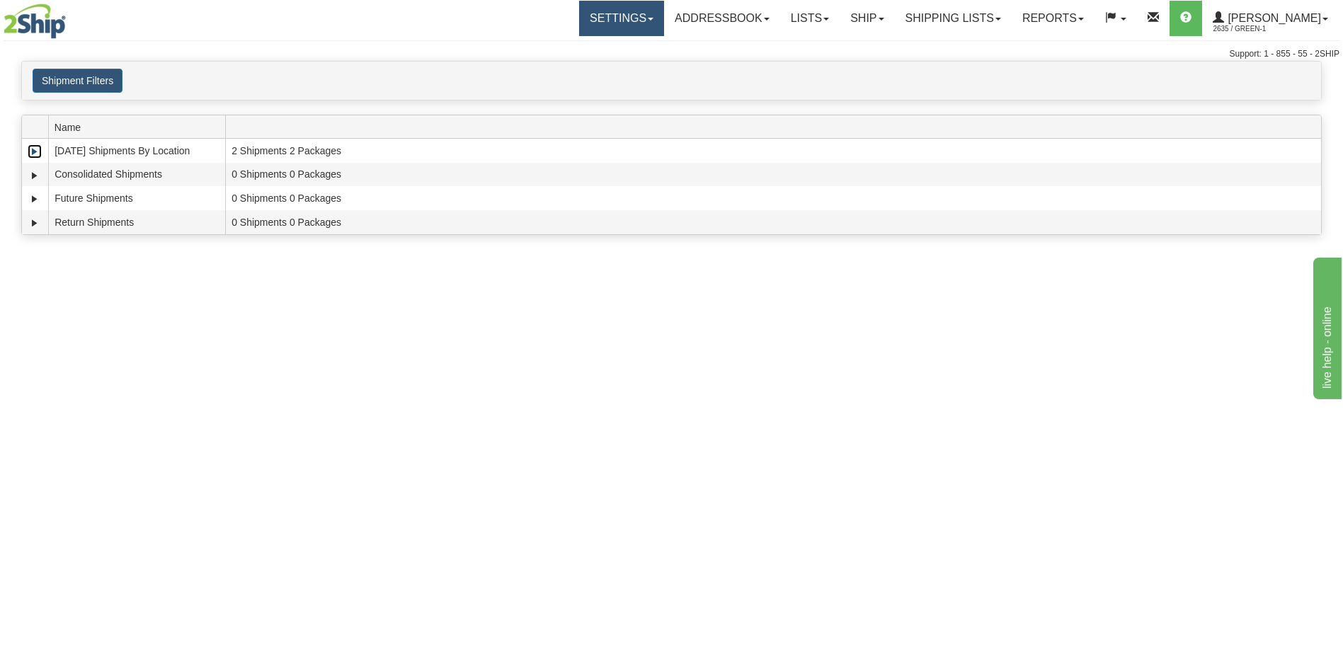 This screenshot has width=1343, height=654. Describe the element at coordinates (671, 54) in the screenshot. I see `div: Support: 1 - 855 - 55 - 2SHIP` at that location.